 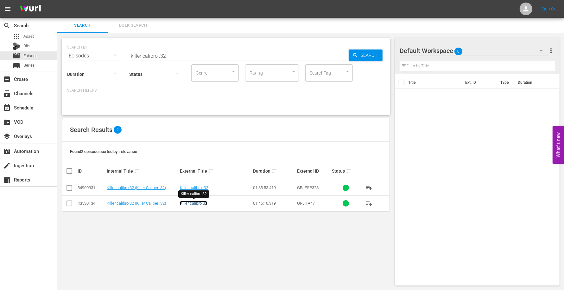 What do you see at coordinates (7, 180) in the screenshot?
I see `span: Reports` at bounding box center [7, 180].